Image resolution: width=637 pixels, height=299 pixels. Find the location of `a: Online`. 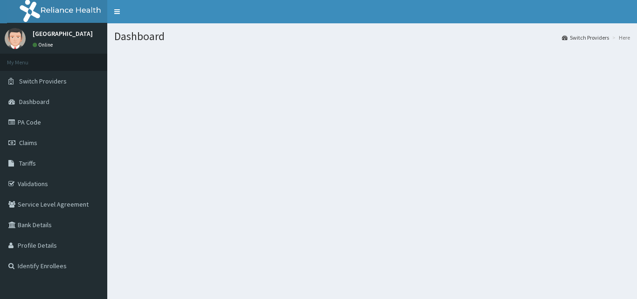

a: Online is located at coordinates (44, 45).